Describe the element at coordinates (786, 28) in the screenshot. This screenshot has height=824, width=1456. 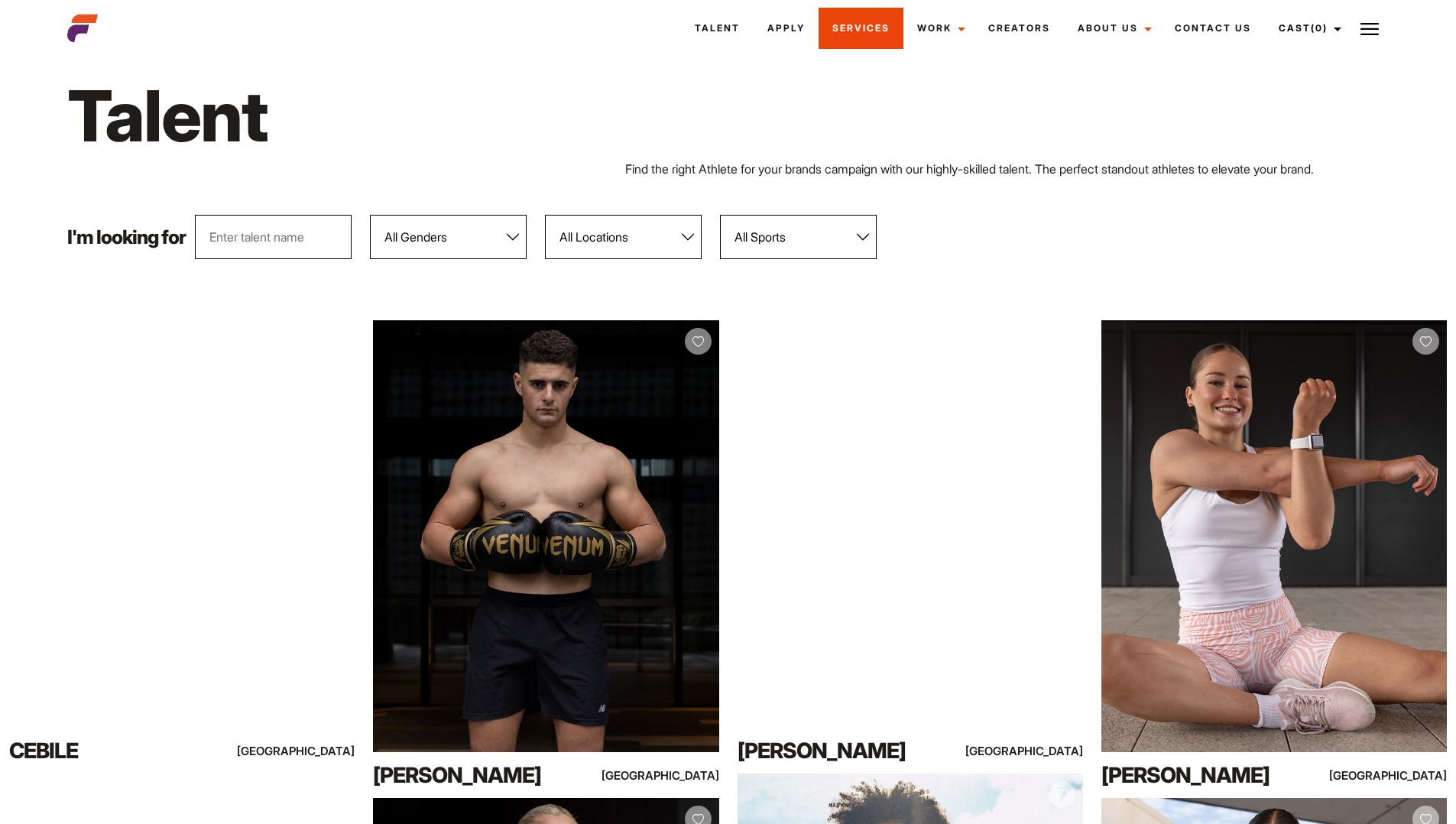
I see `a: Apply` at that location.